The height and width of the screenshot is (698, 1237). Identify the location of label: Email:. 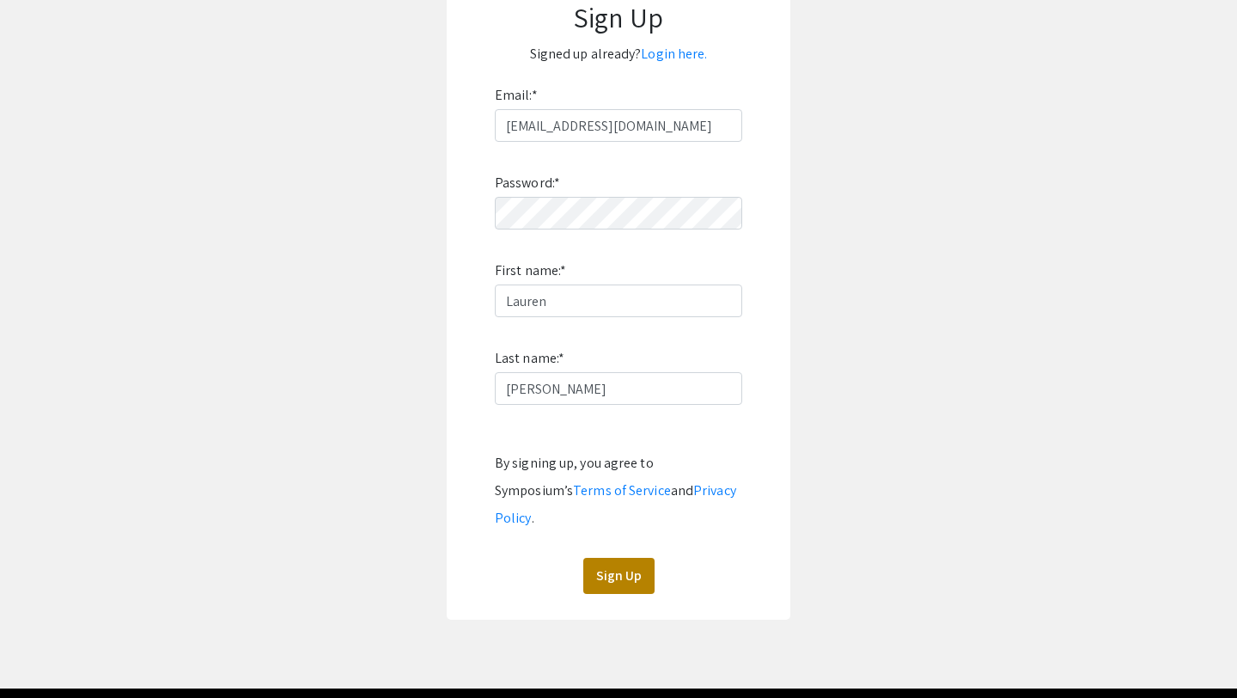
(516, 95).